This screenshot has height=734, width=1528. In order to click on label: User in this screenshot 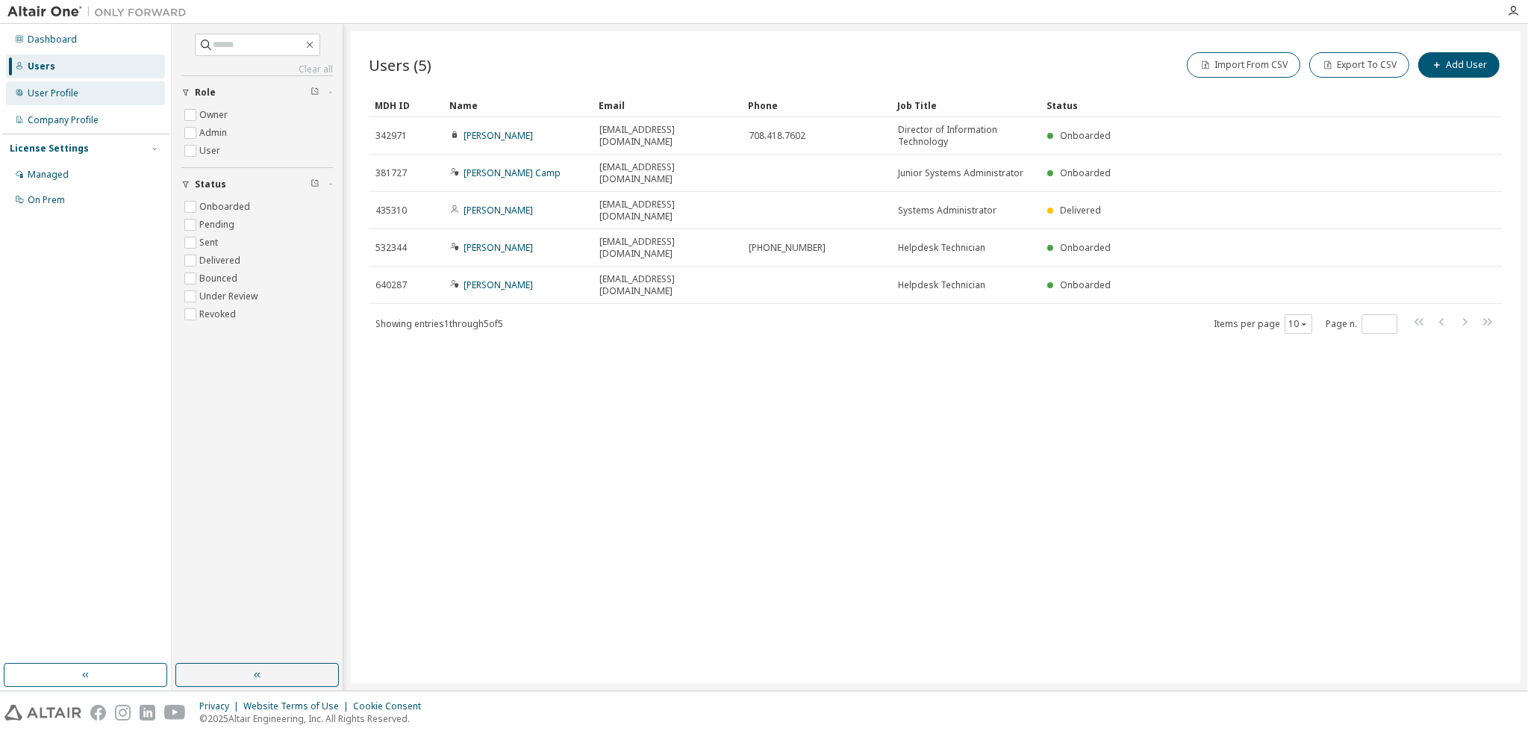, I will do `click(211, 151)`.